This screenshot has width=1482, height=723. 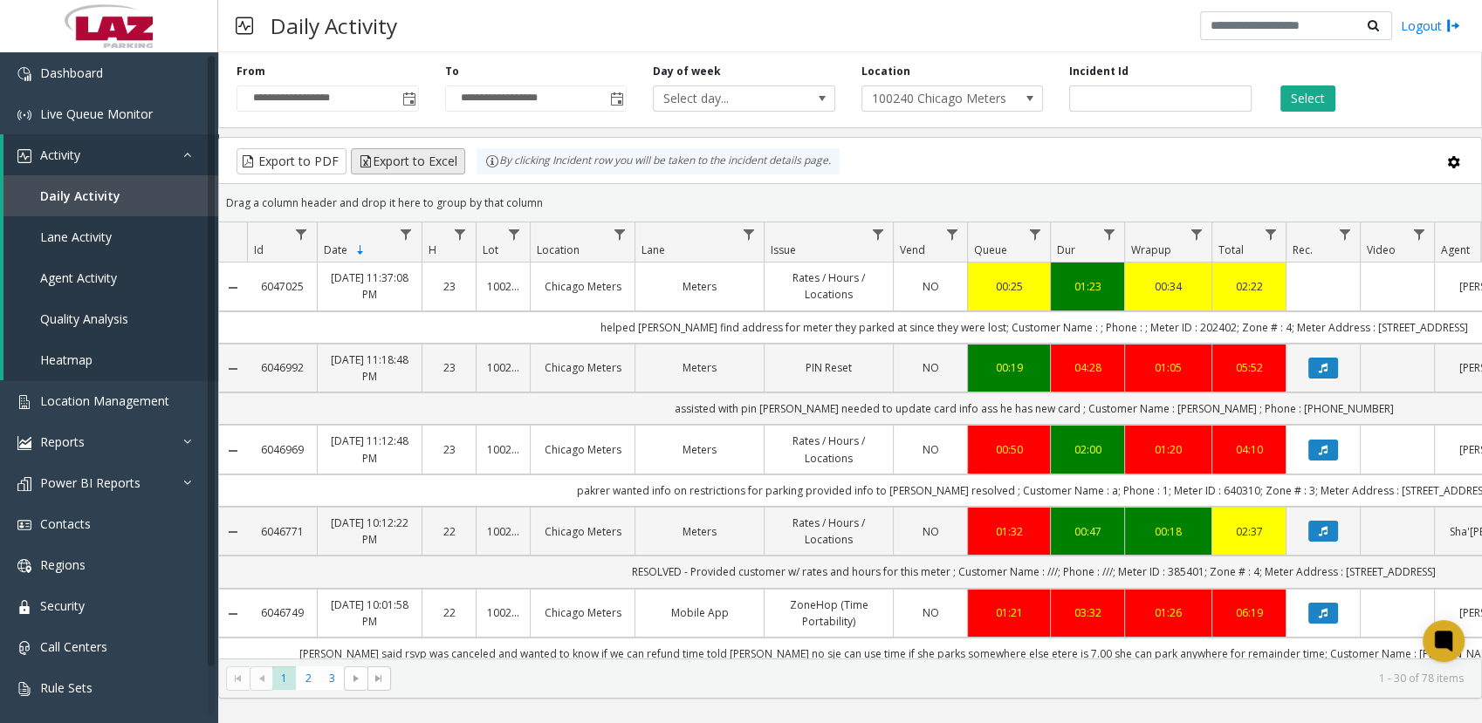 I want to click on a: Issue Filter Menu, so click(x=877, y=234).